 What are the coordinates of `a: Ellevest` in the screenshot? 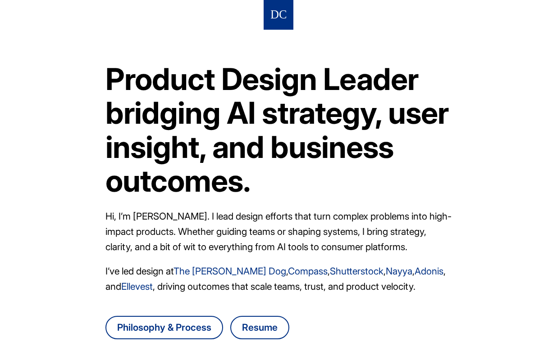 It's located at (137, 286).